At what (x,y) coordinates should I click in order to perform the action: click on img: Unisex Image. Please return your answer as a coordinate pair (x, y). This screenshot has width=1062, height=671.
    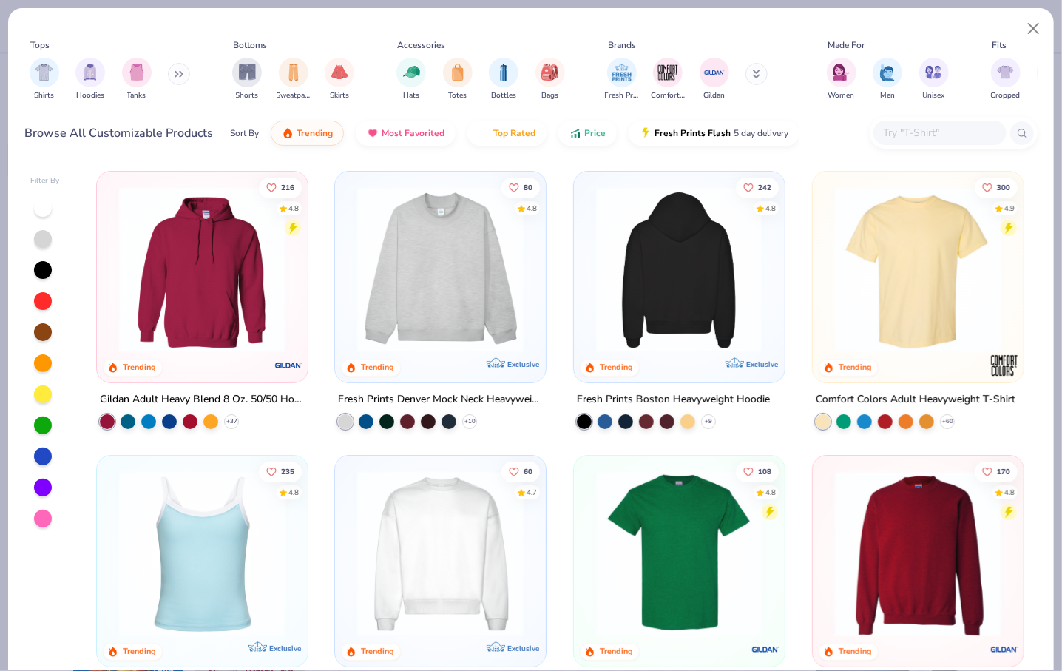
    Looking at the image, I should click on (933, 72).